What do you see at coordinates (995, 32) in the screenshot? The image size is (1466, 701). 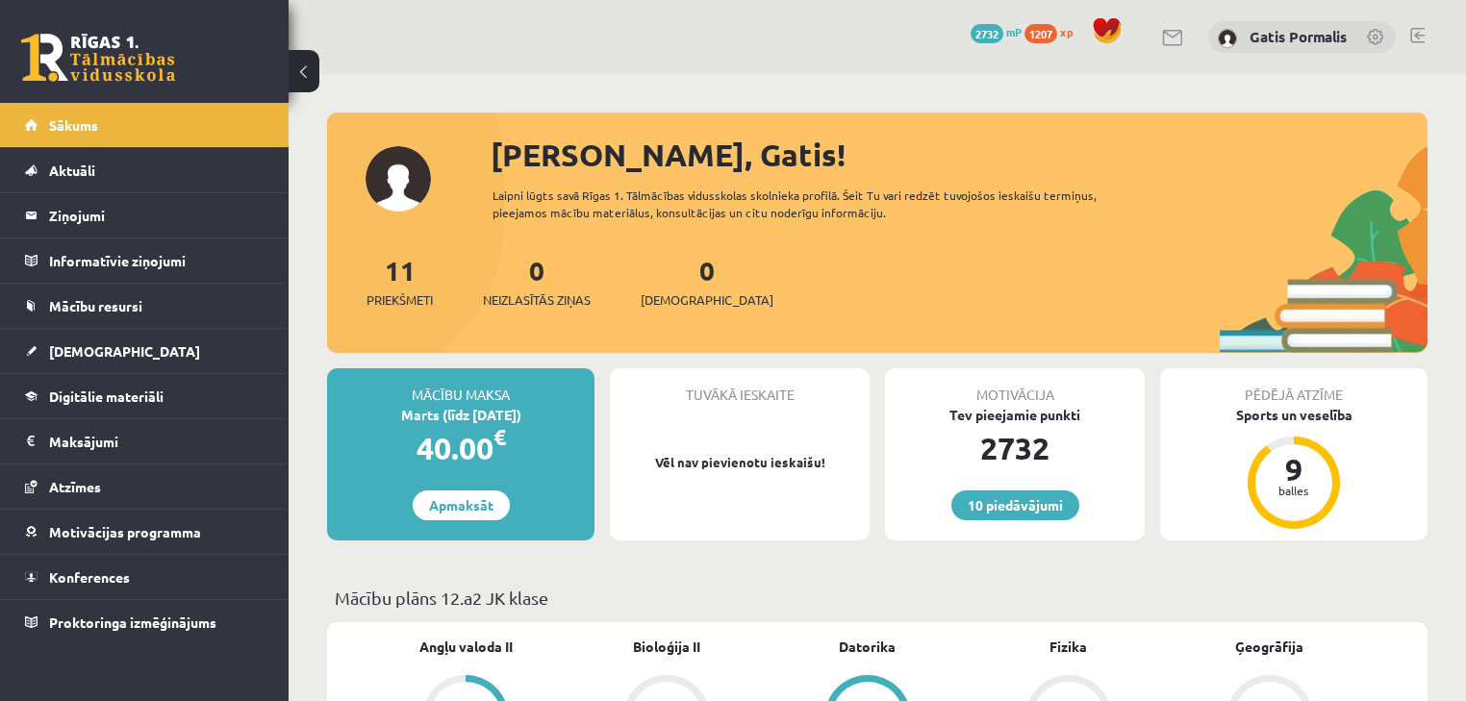 I see `a: 2732 mP` at bounding box center [995, 32].